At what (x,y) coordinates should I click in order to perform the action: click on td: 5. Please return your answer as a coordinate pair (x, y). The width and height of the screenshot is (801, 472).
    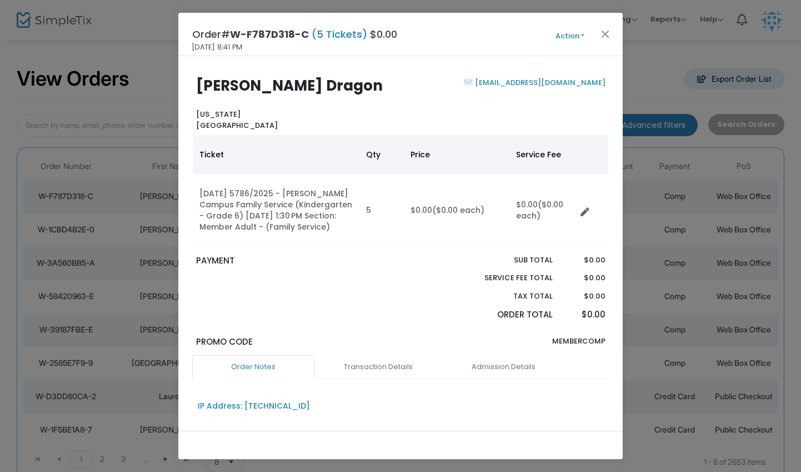
    Looking at the image, I should click on (382, 210).